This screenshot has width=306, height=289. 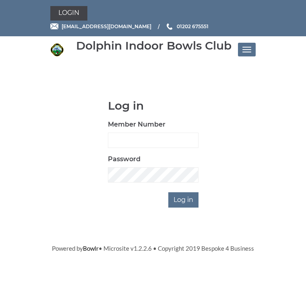 What do you see at coordinates (136, 124) in the screenshot?
I see `label: Member Number` at bounding box center [136, 124].